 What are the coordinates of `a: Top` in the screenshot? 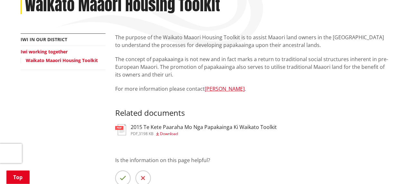 It's located at (18, 177).